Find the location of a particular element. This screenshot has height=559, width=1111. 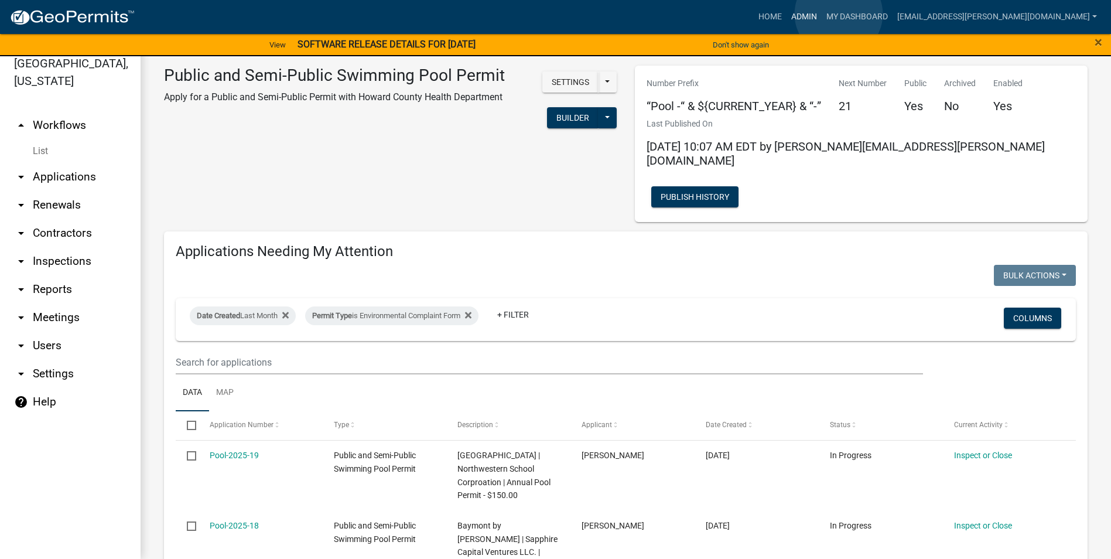

a: + Filter is located at coordinates (513, 314).